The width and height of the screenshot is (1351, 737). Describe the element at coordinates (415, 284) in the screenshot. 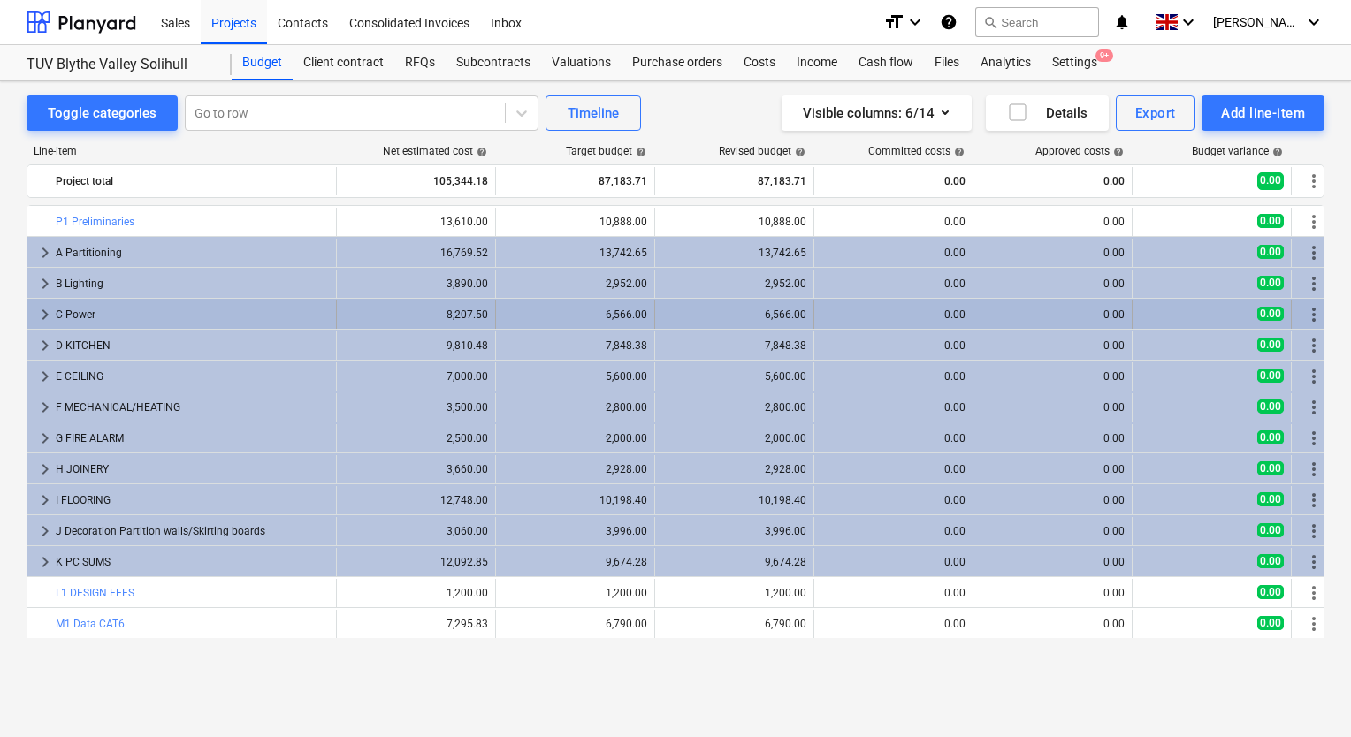

I see `div: 3,890.00` at that location.